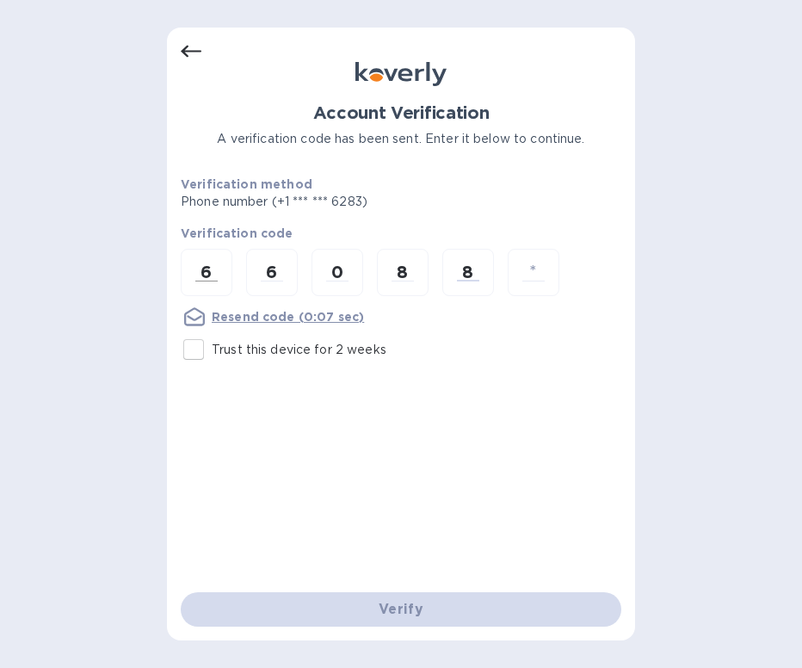 The width and height of the screenshot is (802, 668). Describe the element at coordinates (401, 233) in the screenshot. I see `p: Verification code` at that location.